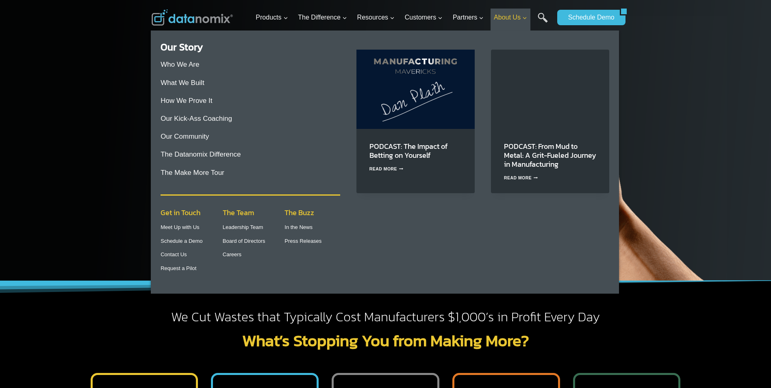 This screenshot has width=771, height=388. I want to click on img: Dan Plath on Manufacturing Mavericks, so click(415, 89).